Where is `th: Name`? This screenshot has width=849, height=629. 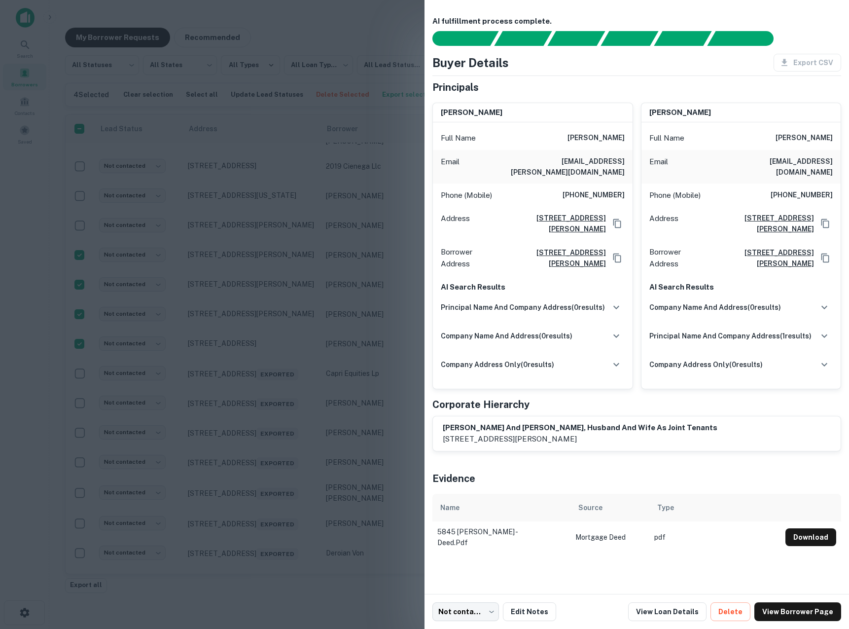 th: Name is located at coordinates (501, 507).